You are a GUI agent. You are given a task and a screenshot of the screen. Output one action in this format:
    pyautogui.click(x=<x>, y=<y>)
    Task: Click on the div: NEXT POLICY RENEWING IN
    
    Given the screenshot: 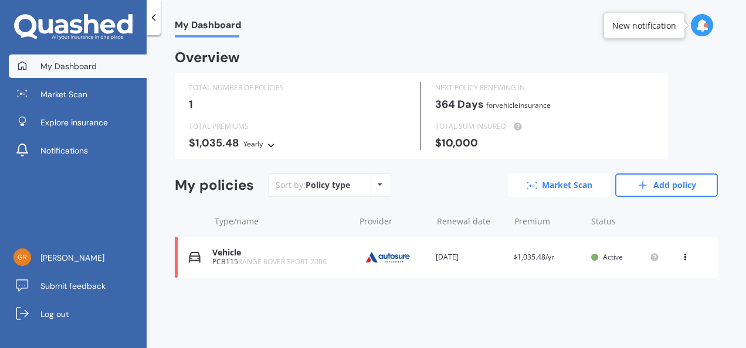 What is the action you would take?
    pyautogui.click(x=544, y=88)
    